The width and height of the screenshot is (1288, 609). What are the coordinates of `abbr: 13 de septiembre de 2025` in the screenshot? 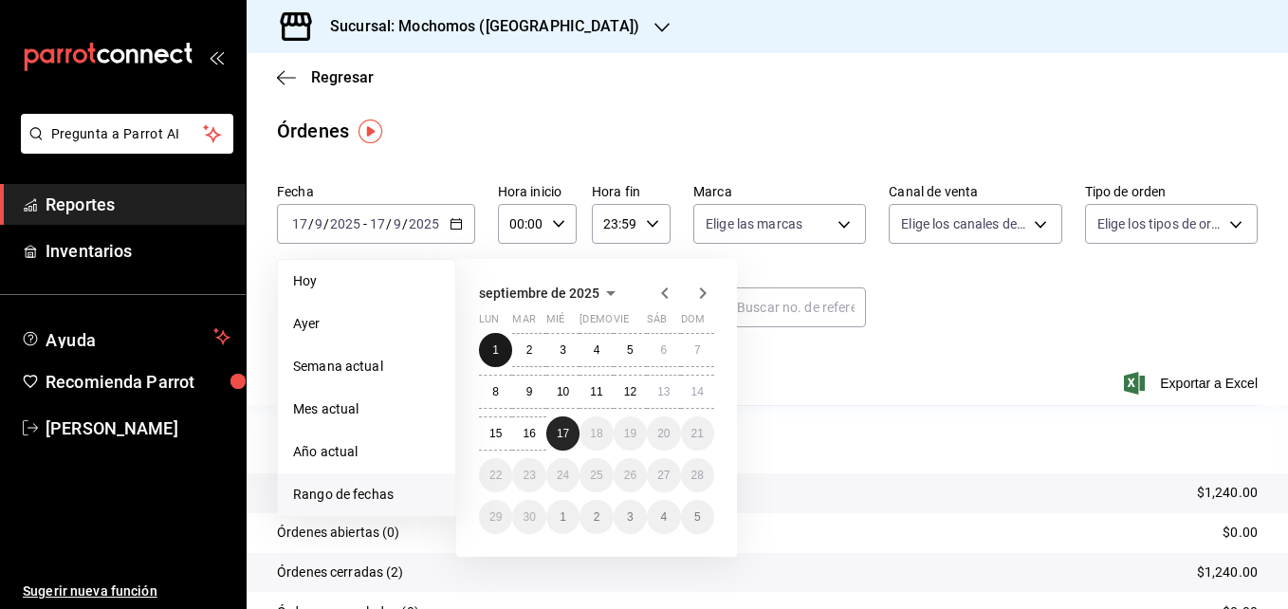 It's located at (663, 392).